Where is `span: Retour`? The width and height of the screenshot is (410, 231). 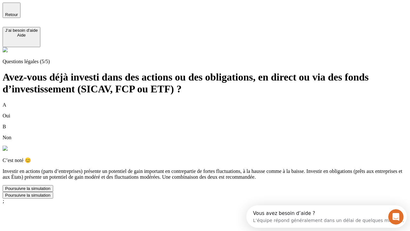
span: Retour is located at coordinates (12, 14).